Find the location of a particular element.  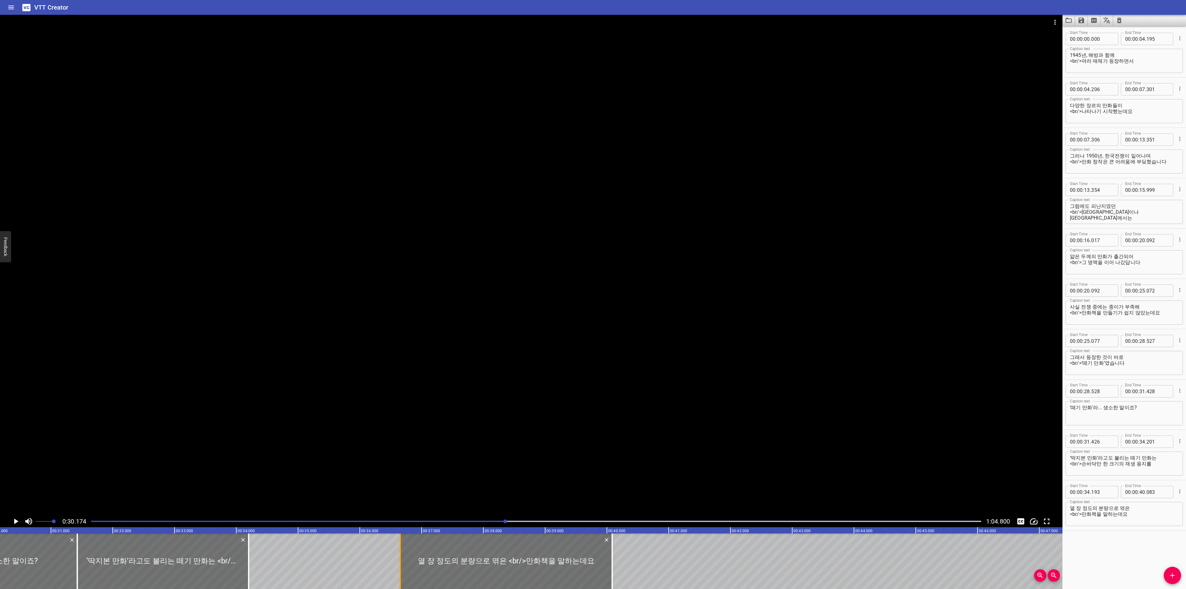

textarea: 그래서 등장한 것이 바로 <br/>‘떼기 만화’였습니다 is located at coordinates (1124, 363).